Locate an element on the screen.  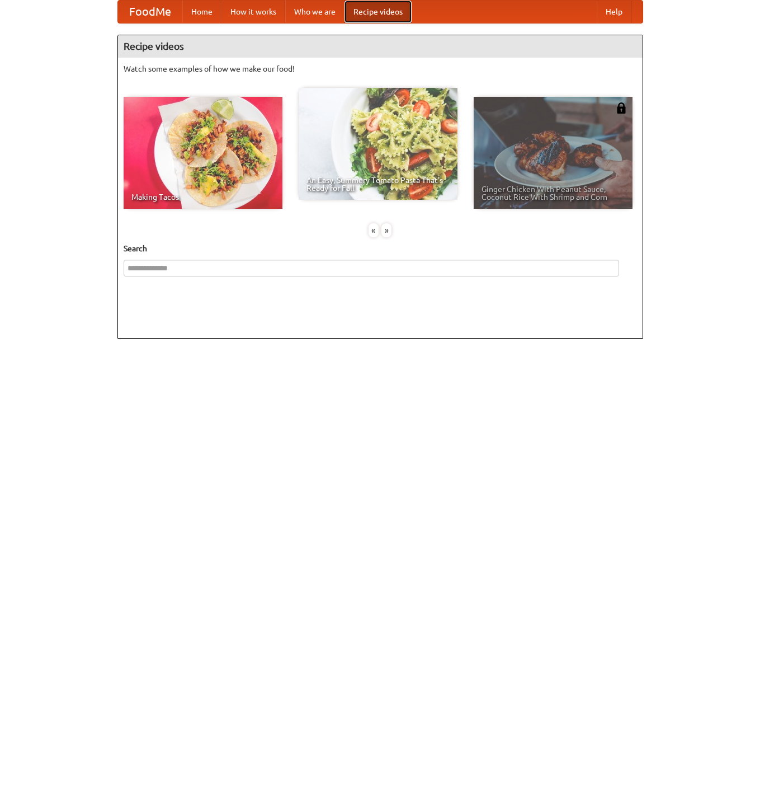
h4: Recipe videos is located at coordinates (381, 46).